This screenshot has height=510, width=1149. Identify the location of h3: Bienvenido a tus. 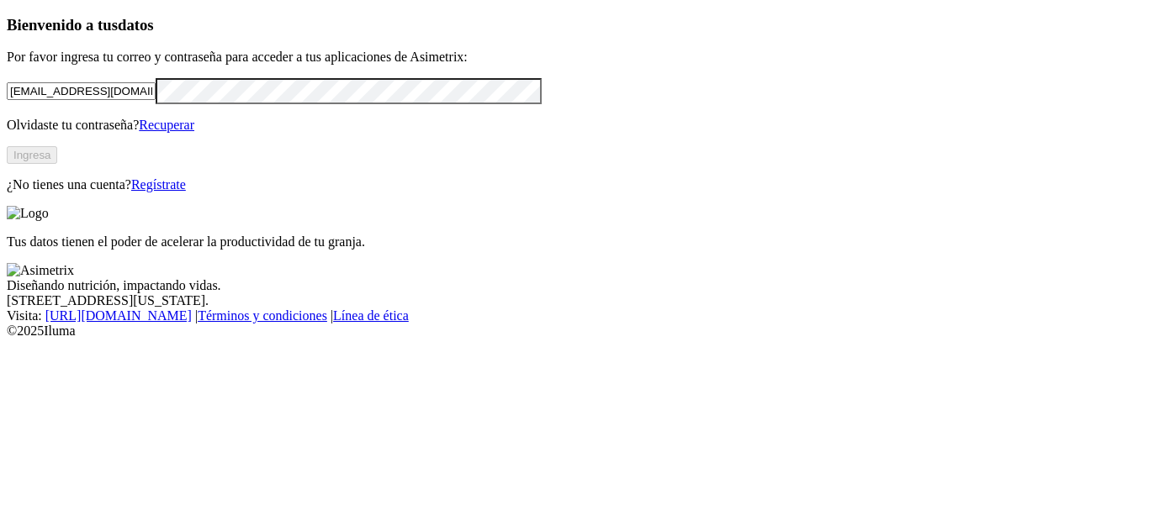
(574, 25).